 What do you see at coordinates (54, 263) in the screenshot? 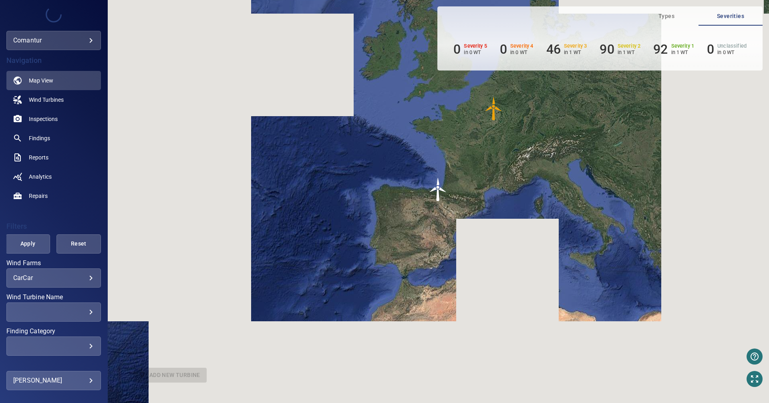
I see `label: Wind Farms` at bounding box center [54, 263].